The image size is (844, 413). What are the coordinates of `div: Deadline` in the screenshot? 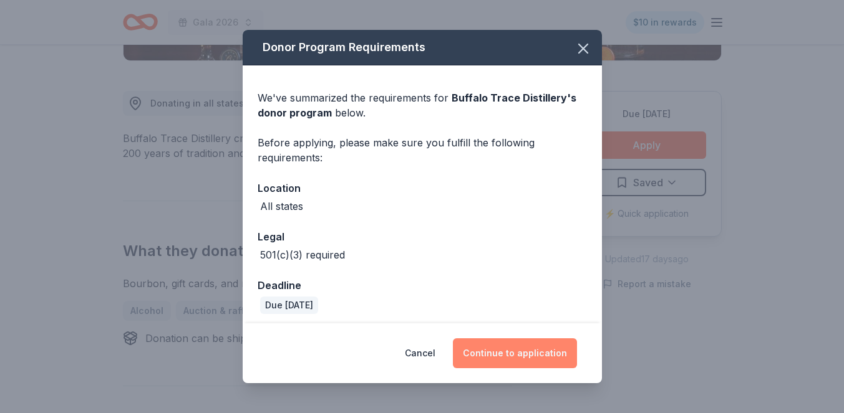 It's located at (422, 286).